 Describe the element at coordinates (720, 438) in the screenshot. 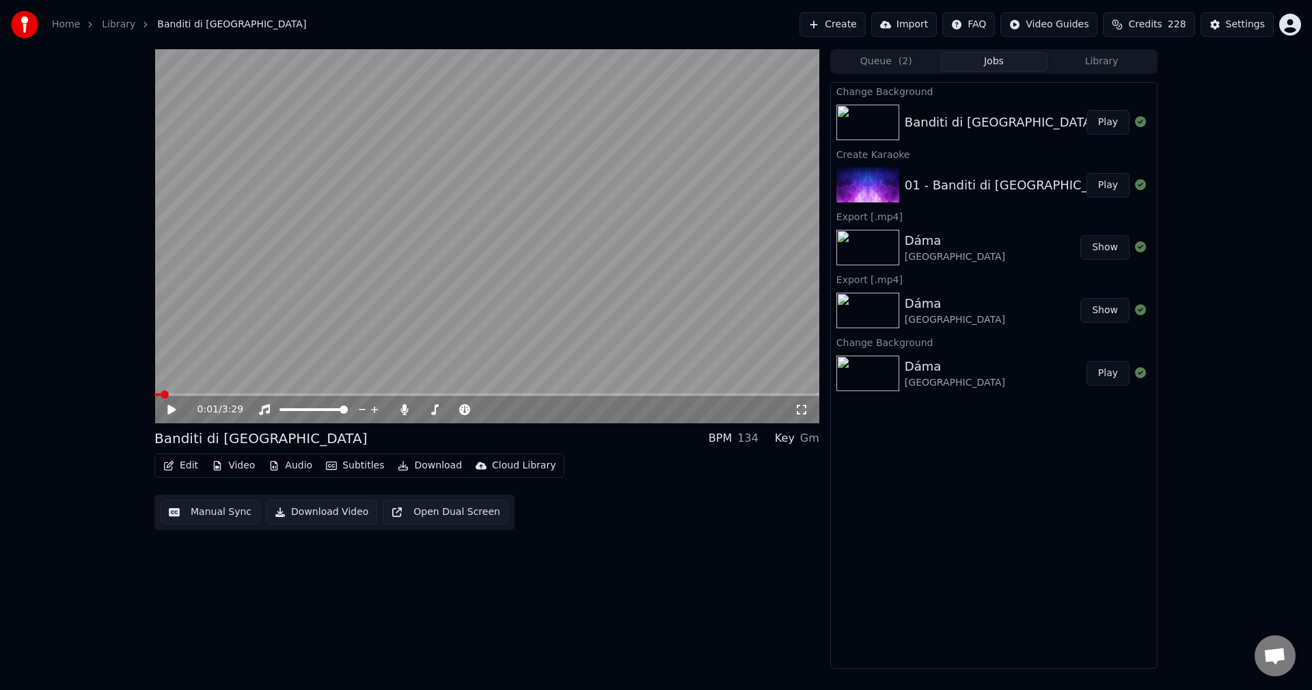

I see `div: BPM` at that location.